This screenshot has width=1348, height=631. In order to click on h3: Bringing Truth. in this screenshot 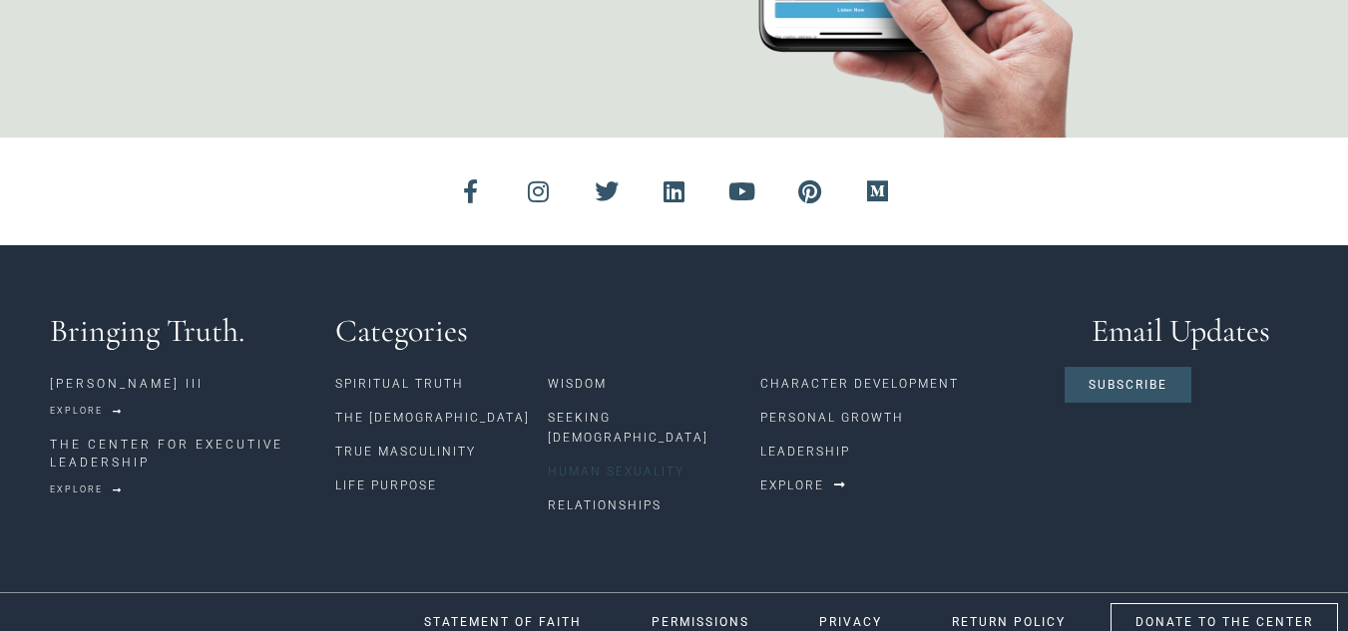, I will do `click(183, 331)`.